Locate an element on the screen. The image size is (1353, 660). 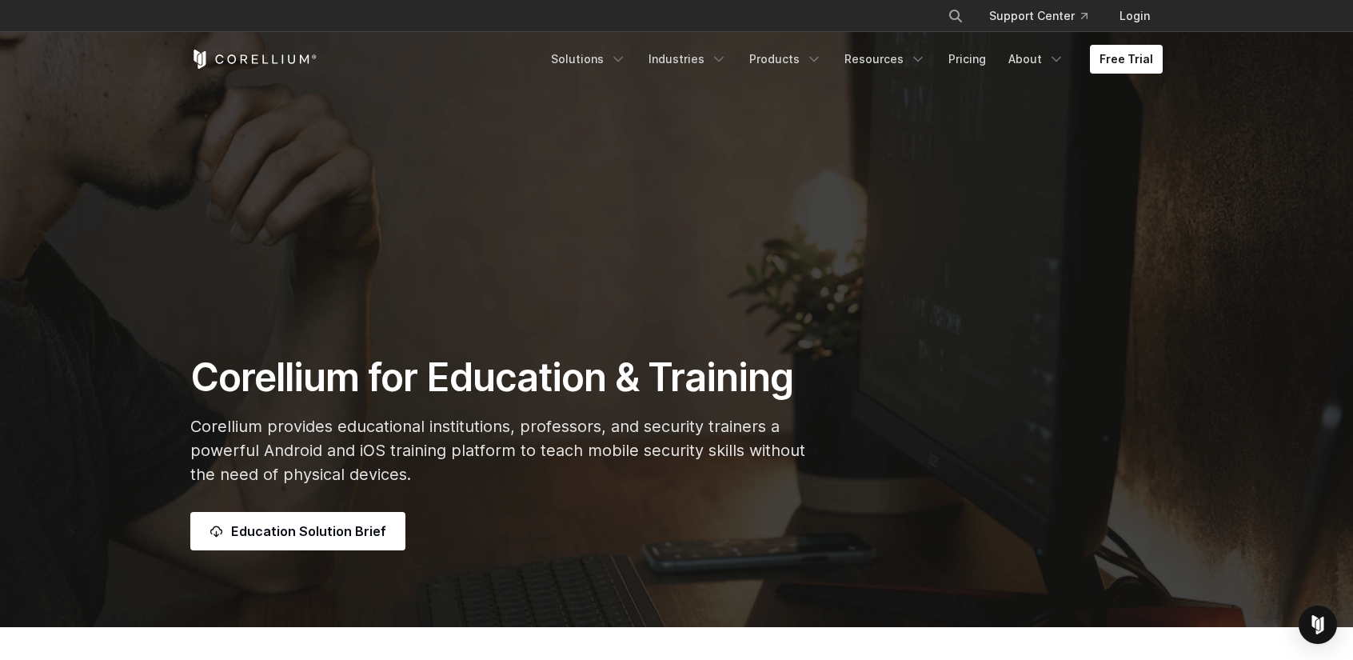
a: Education Solution Brief is located at coordinates (298, 531).